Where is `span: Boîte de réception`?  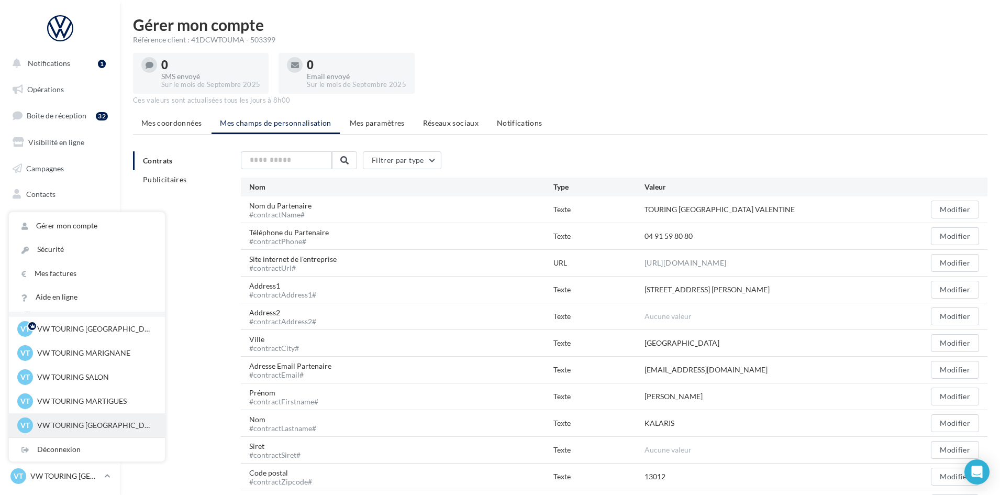 span: Boîte de réception is located at coordinates (57, 115).